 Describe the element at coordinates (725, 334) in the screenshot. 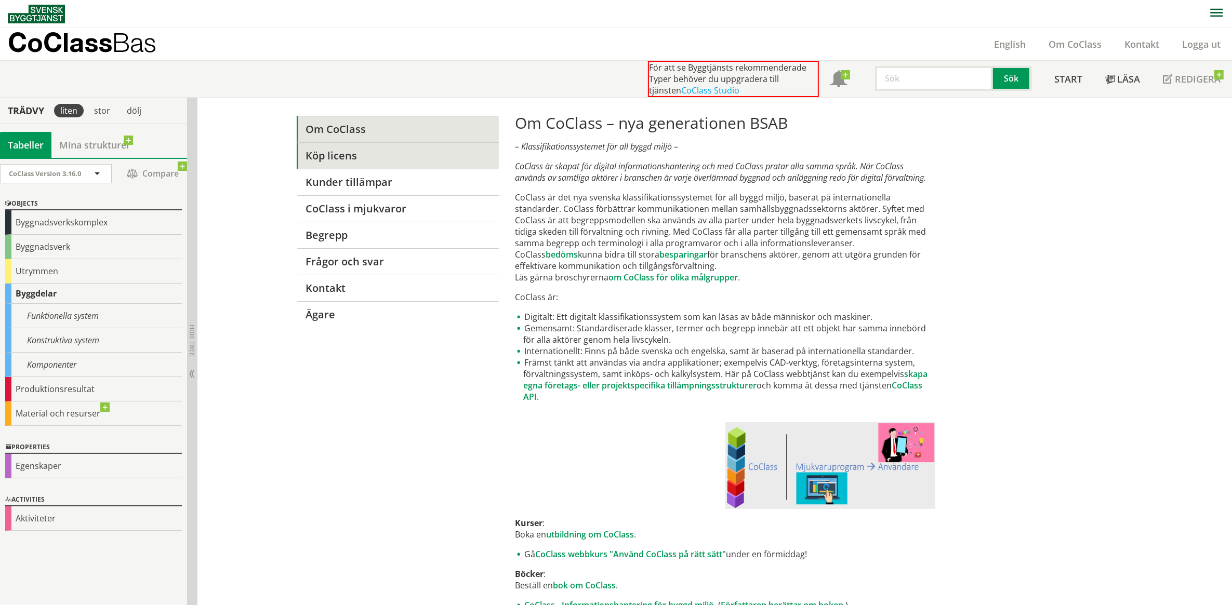

I see `li: Gemensamt: Standardiserade klasser, termer och begrepp innebär att ett objekt har samma innebörd ...` at that location.